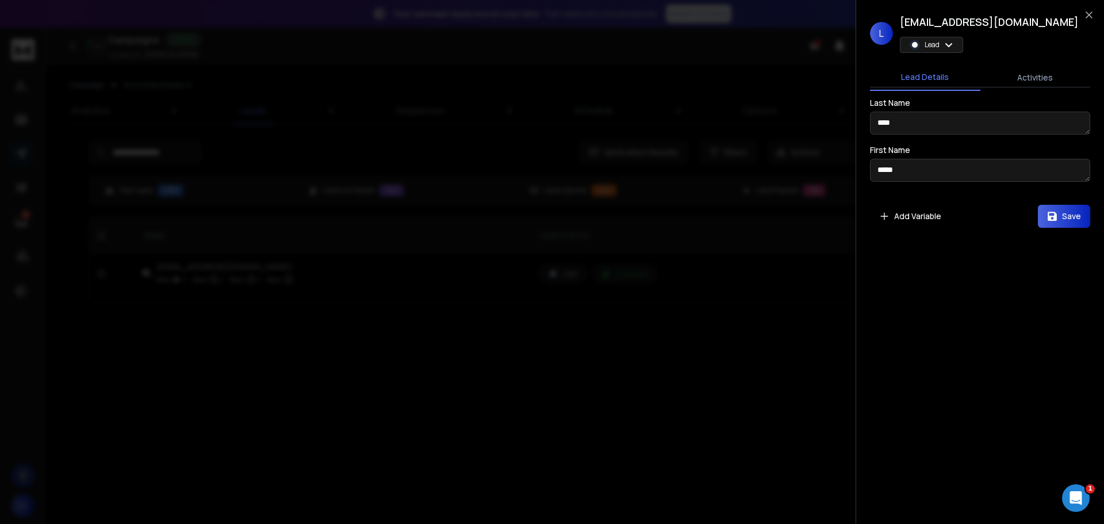  Describe the element at coordinates (1090, 489) in the screenshot. I see `span: 1` at that location.